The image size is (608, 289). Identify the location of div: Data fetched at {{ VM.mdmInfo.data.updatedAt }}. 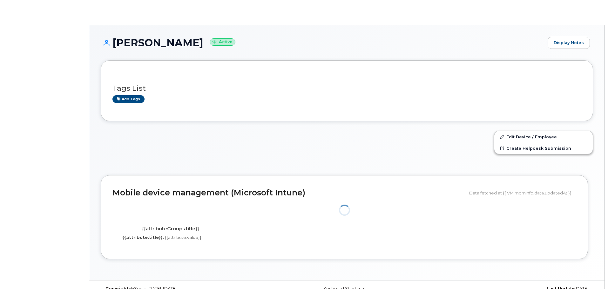
(522, 193).